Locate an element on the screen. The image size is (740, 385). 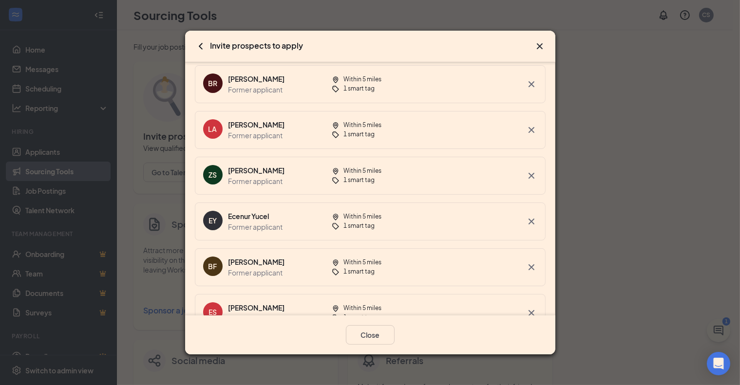
div: ES is located at coordinates (212, 312).